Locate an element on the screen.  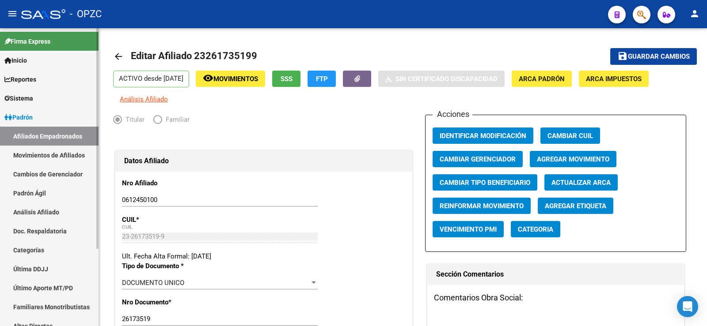
span: Familiar is located at coordinates (176, 120).